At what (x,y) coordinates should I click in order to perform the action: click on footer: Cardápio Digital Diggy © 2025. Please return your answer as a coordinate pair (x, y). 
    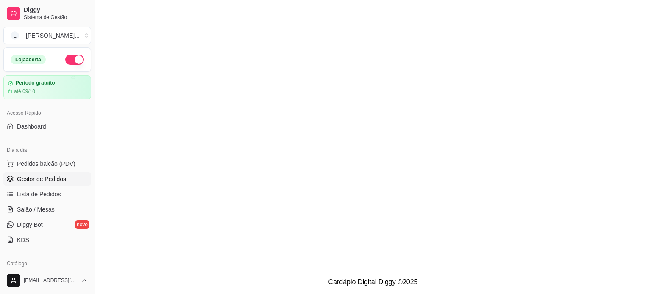
    Looking at the image, I should click on (373, 282).